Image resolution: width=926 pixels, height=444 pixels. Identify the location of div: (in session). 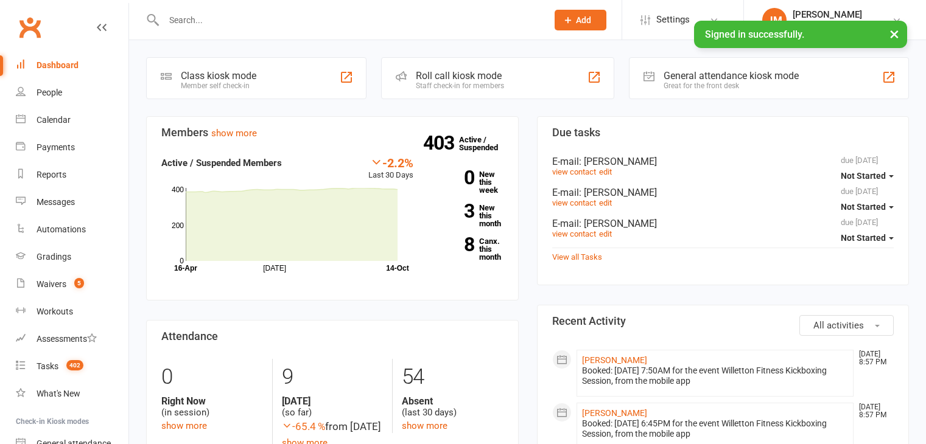
(212, 407).